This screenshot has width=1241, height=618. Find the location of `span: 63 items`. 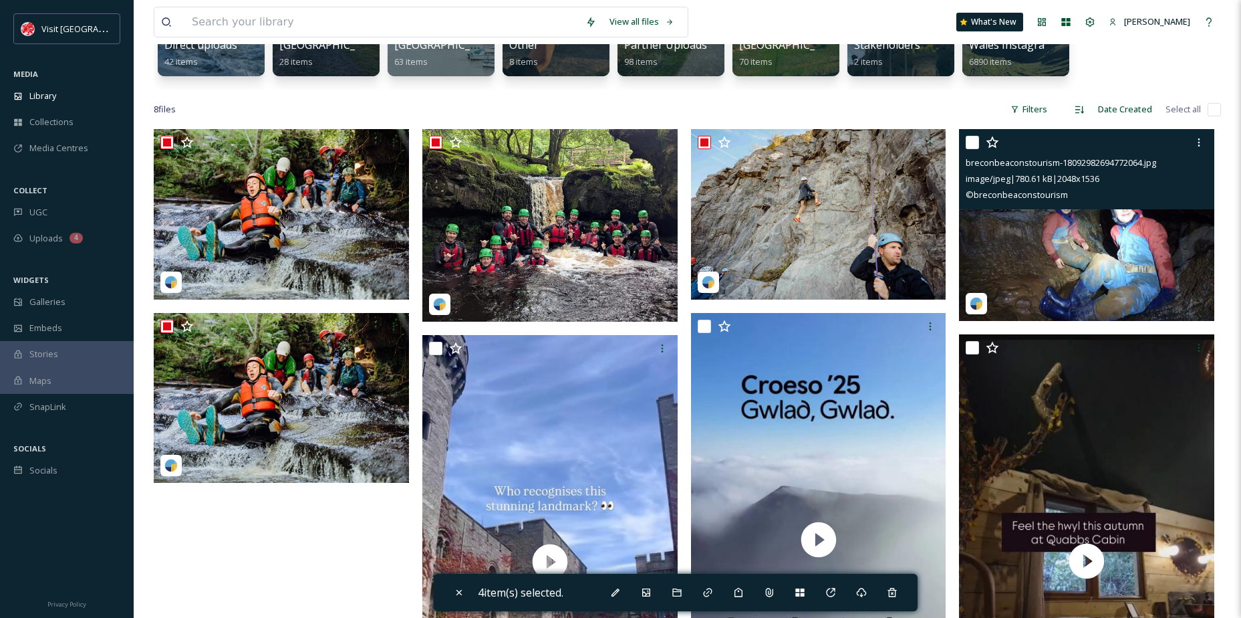

span: 63 items is located at coordinates (411, 62).